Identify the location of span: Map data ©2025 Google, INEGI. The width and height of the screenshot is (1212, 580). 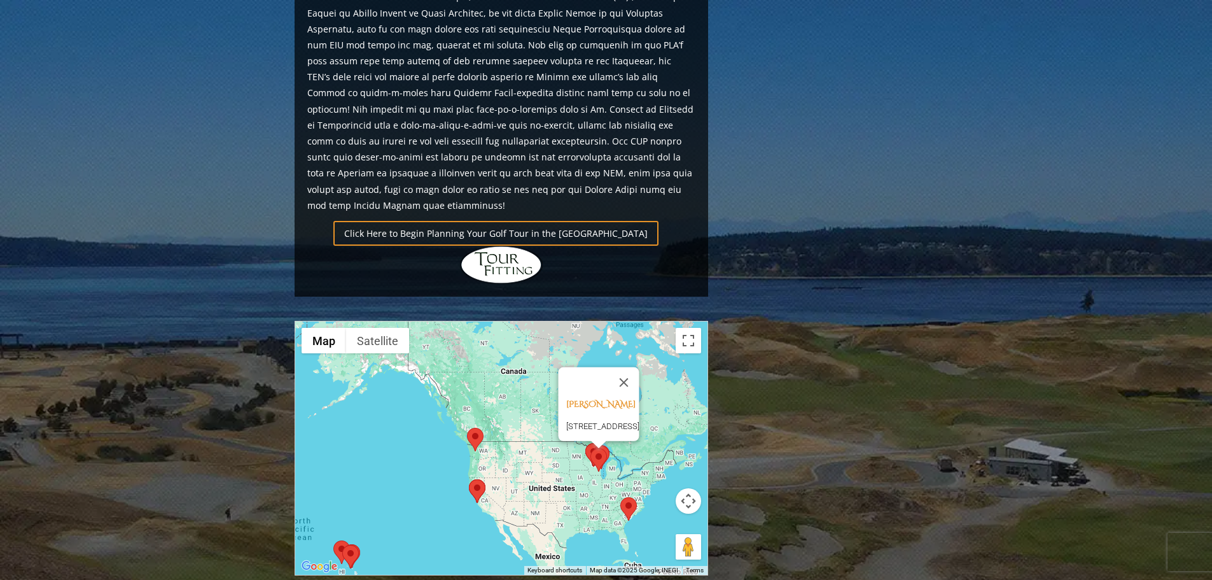
(634, 569).